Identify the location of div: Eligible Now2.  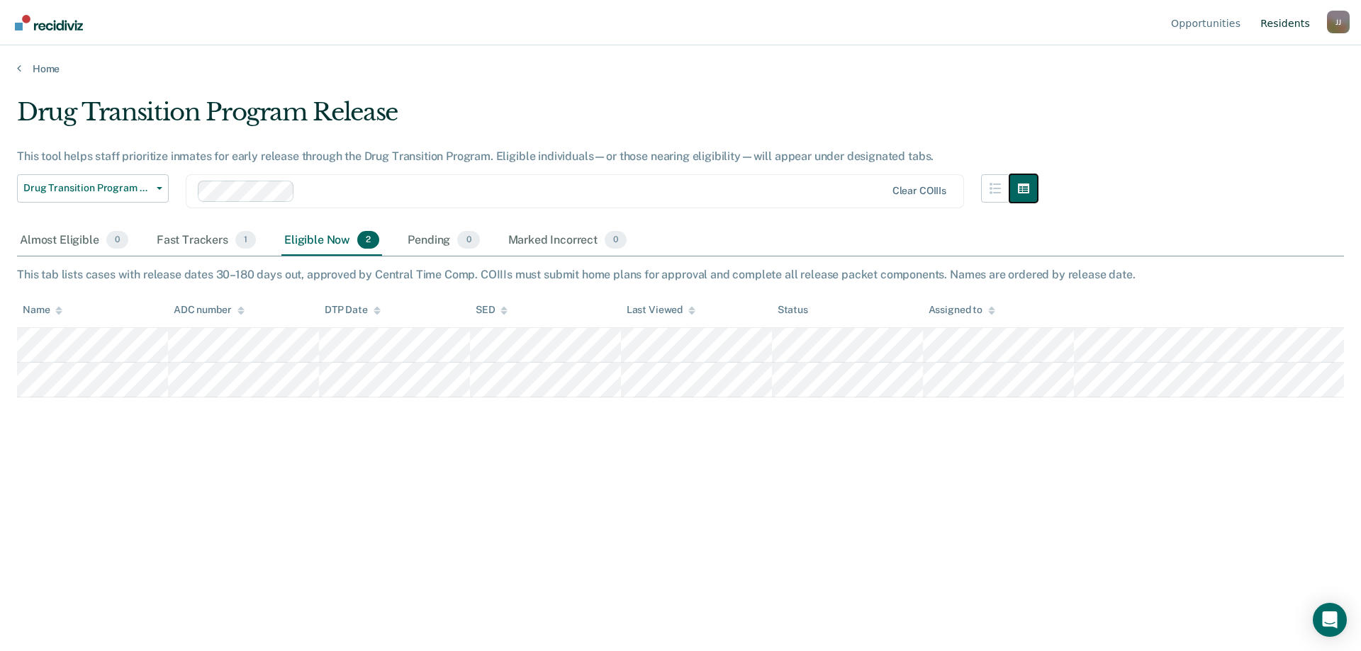
(332, 241).